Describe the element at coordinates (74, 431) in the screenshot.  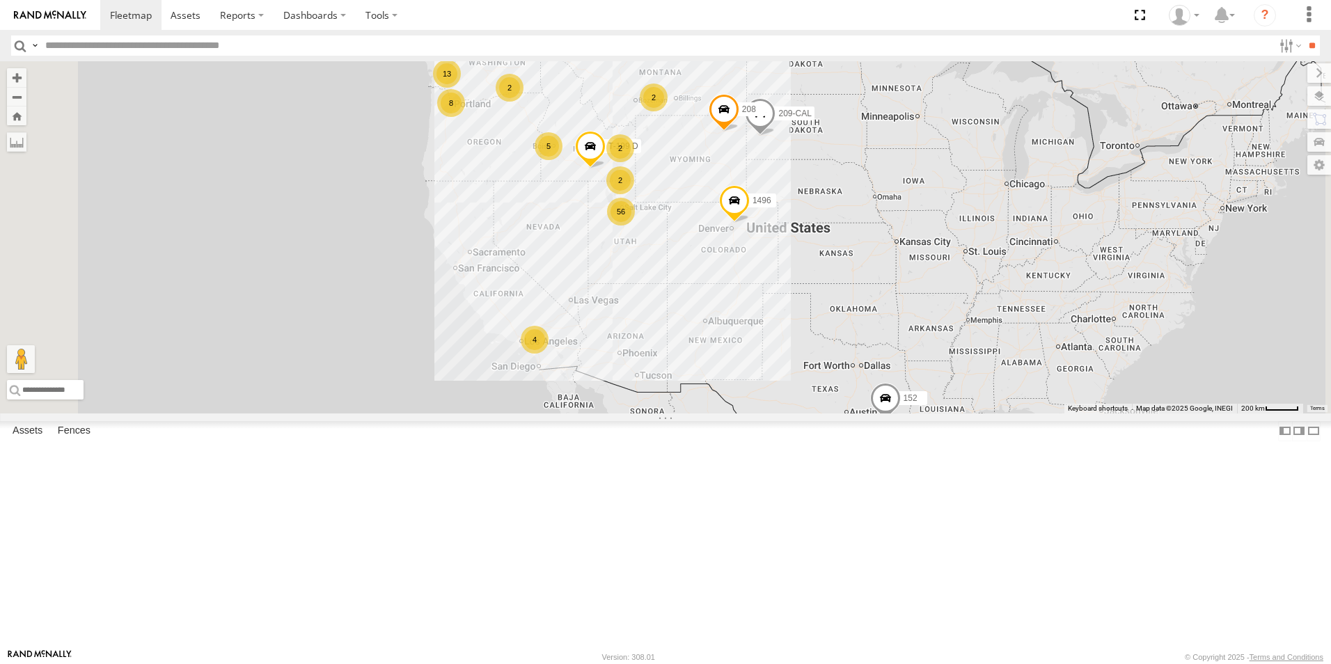
I see `label: Fences` at that location.